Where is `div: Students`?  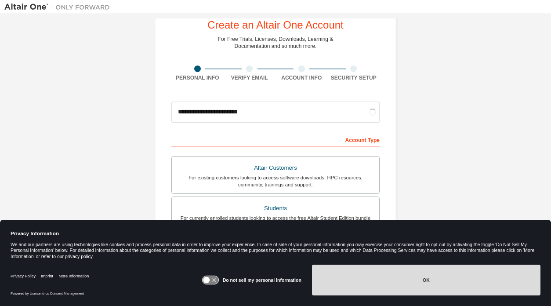 div: Students is located at coordinates (276, 208).